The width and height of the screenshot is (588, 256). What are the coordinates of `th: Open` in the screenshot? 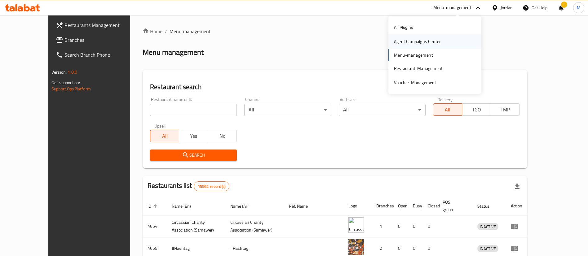 It's located at (400, 206).